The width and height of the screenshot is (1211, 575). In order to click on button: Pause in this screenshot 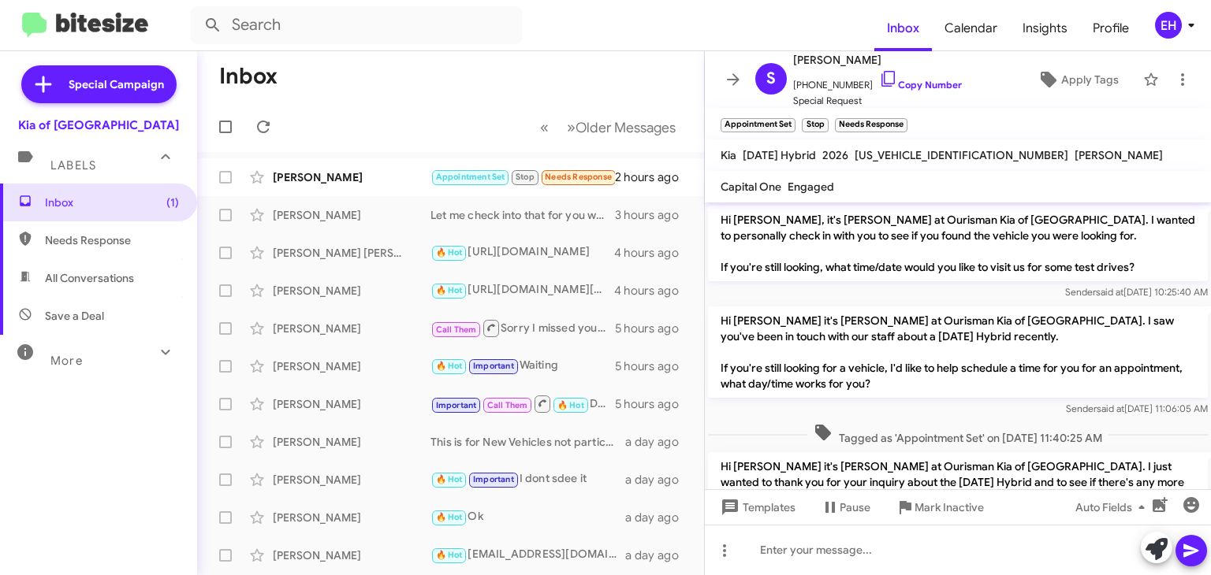, I will do `click(845, 508)`.